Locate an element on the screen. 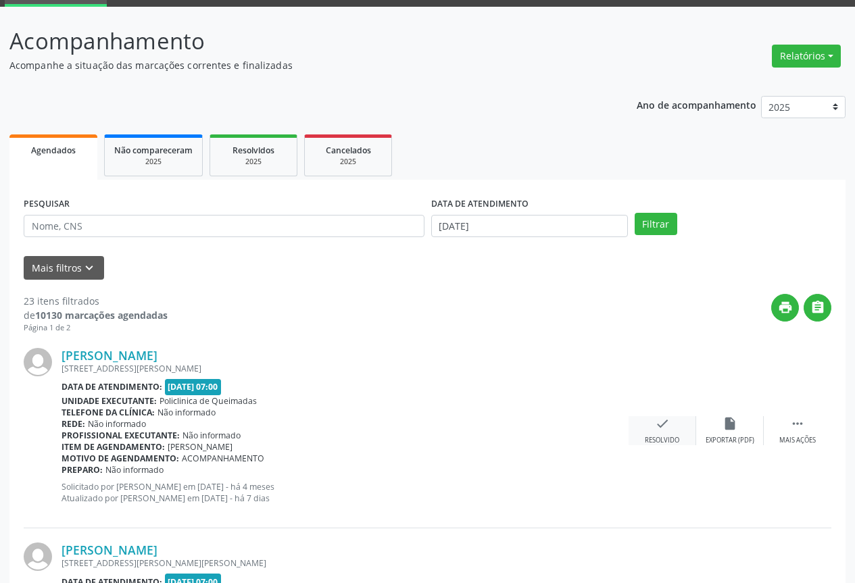 The width and height of the screenshot is (855, 583). strong: 10130 marcações agendadas is located at coordinates (101, 315).